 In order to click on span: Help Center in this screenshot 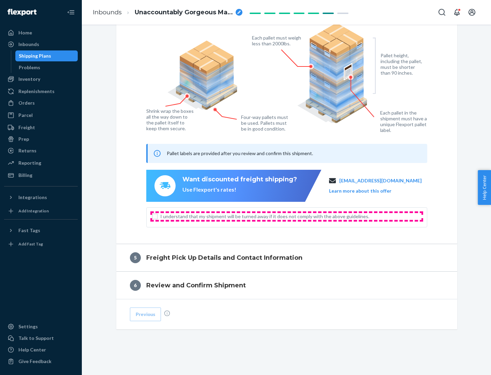, I will do `click(484, 188)`.